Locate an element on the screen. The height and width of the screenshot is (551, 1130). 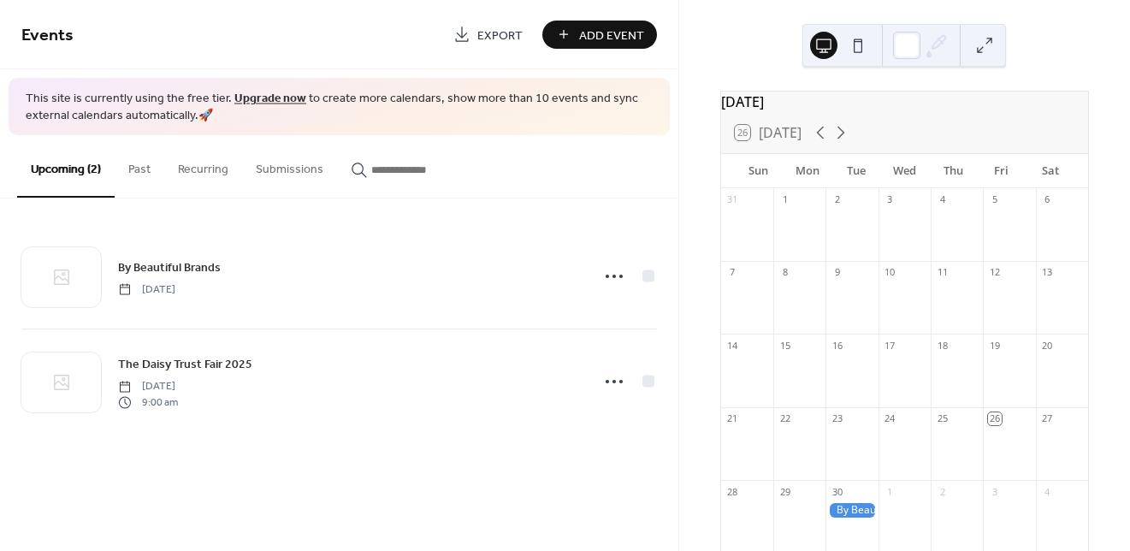
div: 8 is located at coordinates (785, 272).